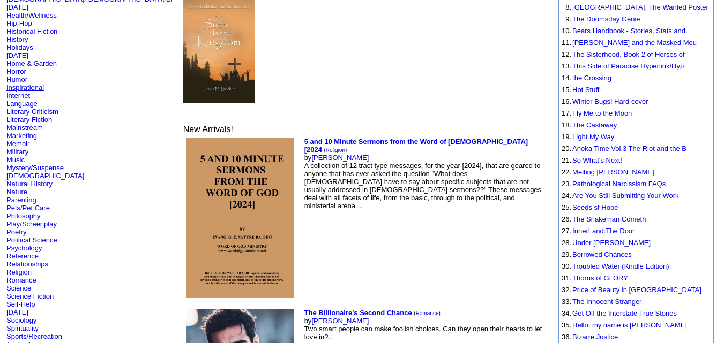 This screenshot has width=724, height=343. I want to click on a: Sociology, so click(21, 320).